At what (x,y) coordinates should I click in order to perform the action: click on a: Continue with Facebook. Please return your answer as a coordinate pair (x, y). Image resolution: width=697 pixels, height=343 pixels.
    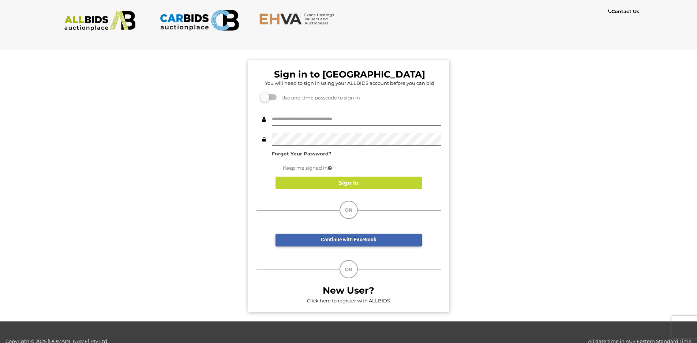
    Looking at the image, I should click on (349, 240).